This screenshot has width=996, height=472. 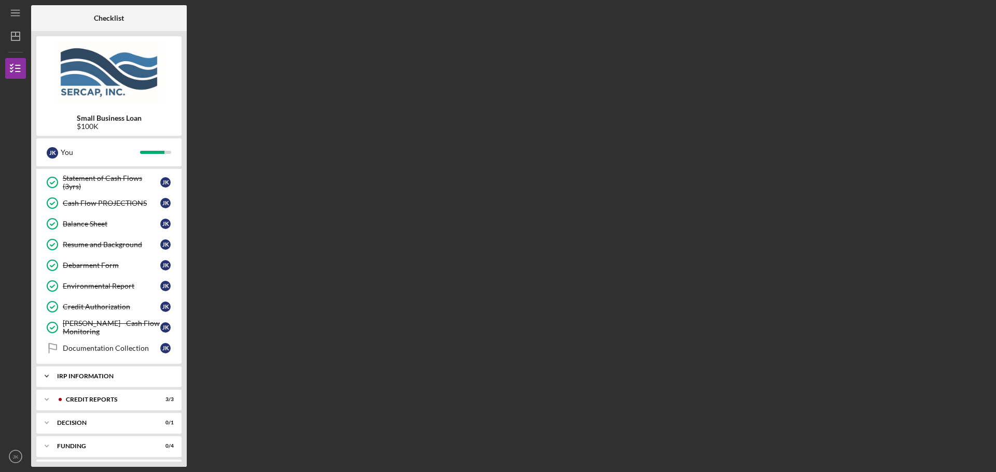 What do you see at coordinates (100, 152) in the screenshot?
I see `div: You` at bounding box center [100, 152].